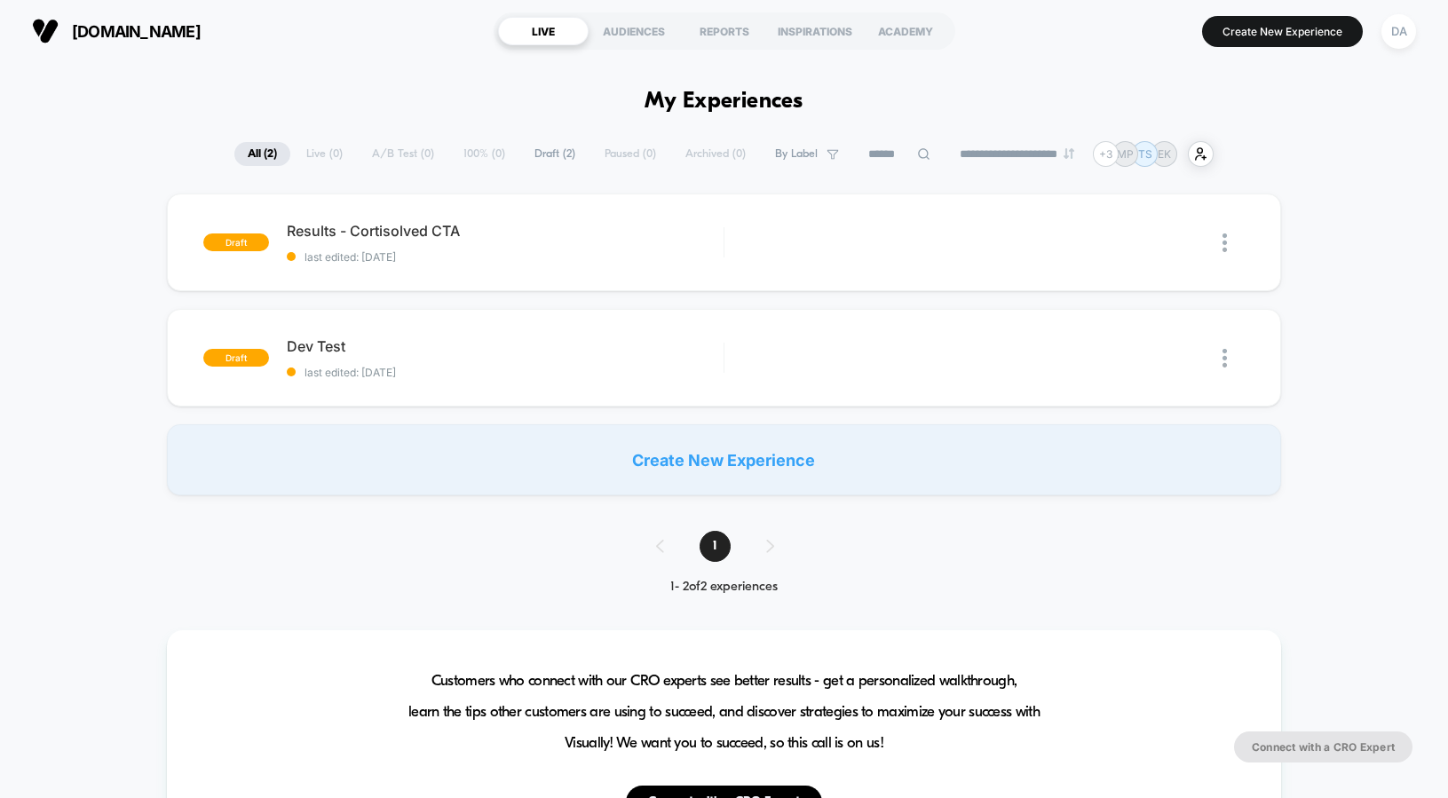 The image size is (1448, 798). I want to click on div: INSPIRATIONS, so click(815, 31).